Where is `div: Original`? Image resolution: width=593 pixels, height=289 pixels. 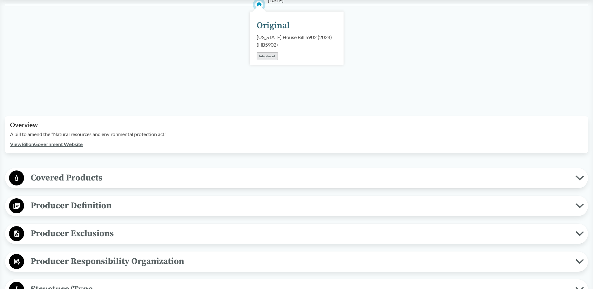 div: Original is located at coordinates (273, 26).